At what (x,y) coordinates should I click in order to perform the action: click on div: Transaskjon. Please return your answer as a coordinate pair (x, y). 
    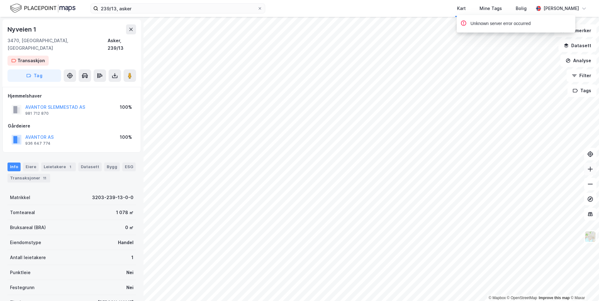
    Looking at the image, I should click on (31, 61).